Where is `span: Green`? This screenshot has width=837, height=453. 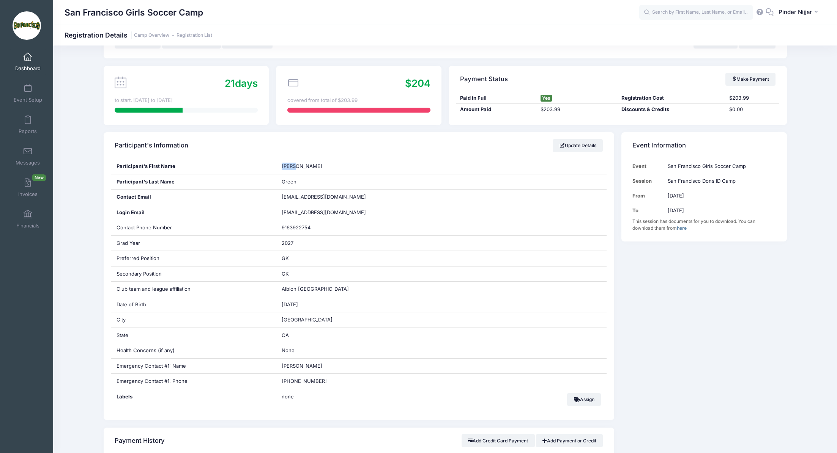 span: Green is located at coordinates (289, 182).